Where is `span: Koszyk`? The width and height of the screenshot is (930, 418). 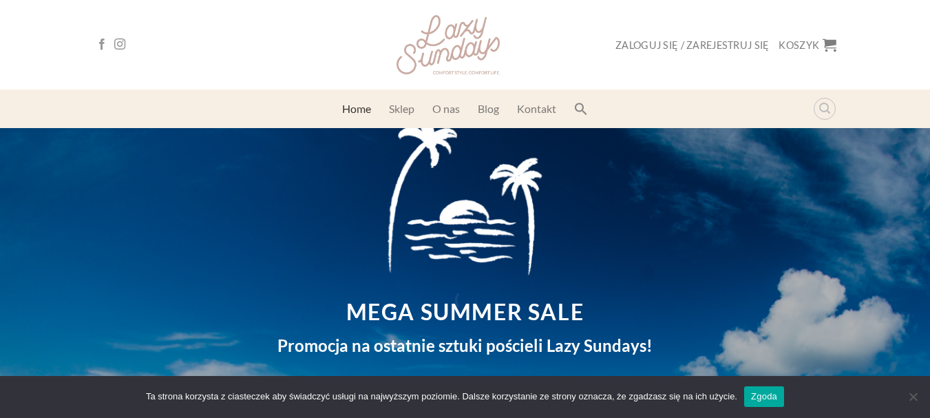 span: Koszyk is located at coordinates (798, 45).